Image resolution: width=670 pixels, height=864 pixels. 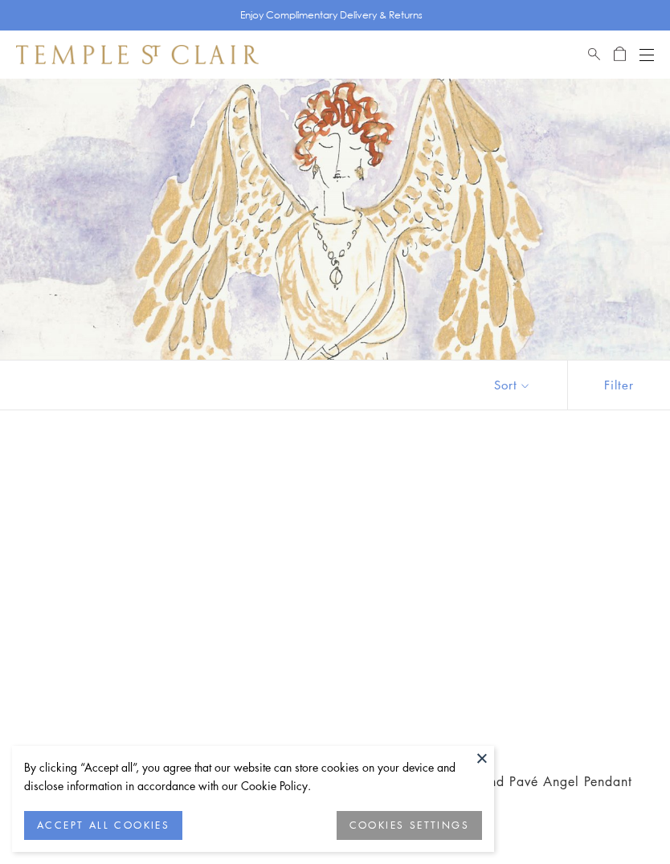 What do you see at coordinates (513, 385) in the screenshot?
I see `button: Show sort by` at bounding box center [513, 385].